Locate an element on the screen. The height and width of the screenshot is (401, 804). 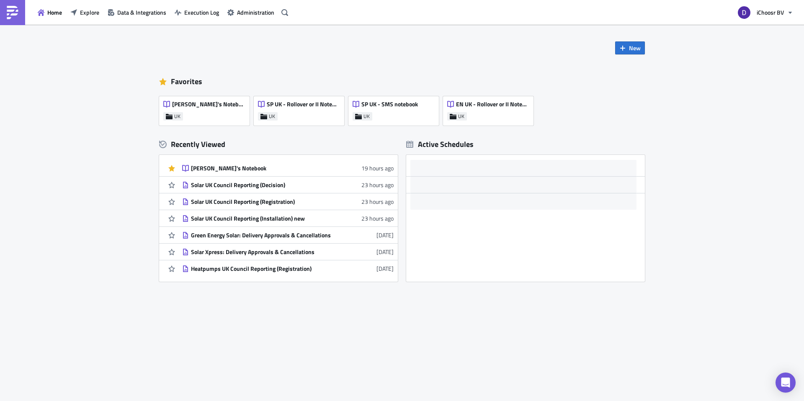
div: Solar Xpress: Delivery Approvals & Cancellations is located at coordinates (264, 252).